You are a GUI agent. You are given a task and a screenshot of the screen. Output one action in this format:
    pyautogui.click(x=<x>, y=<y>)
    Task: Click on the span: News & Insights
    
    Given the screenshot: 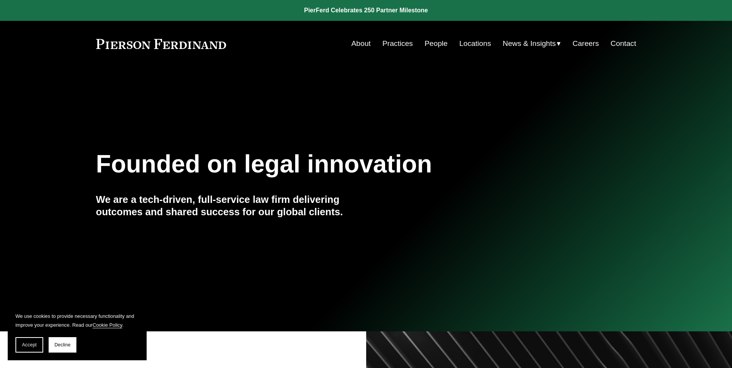 What is the action you would take?
    pyautogui.click(x=529, y=44)
    